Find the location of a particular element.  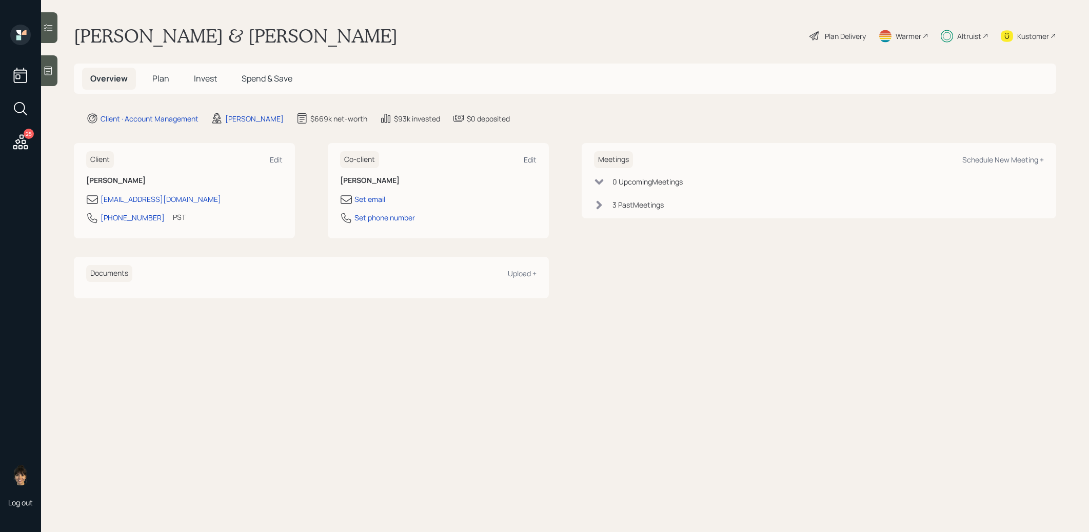

div: Client · Account Management is located at coordinates (149, 118).